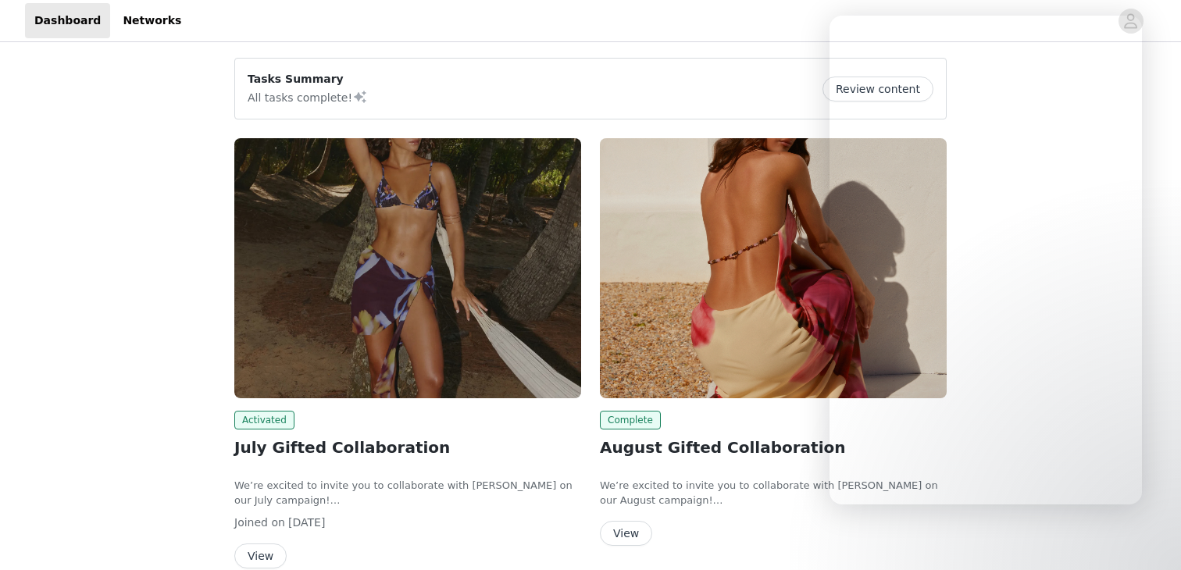 The width and height of the screenshot is (1181, 570). Describe the element at coordinates (878, 89) in the screenshot. I see `button: Review content` at that location.